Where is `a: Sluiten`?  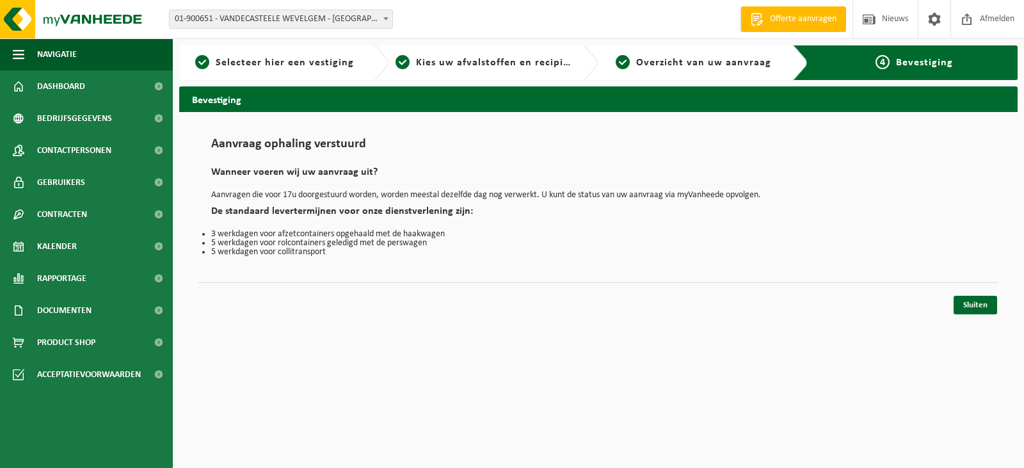 a: Sluiten is located at coordinates (975, 305).